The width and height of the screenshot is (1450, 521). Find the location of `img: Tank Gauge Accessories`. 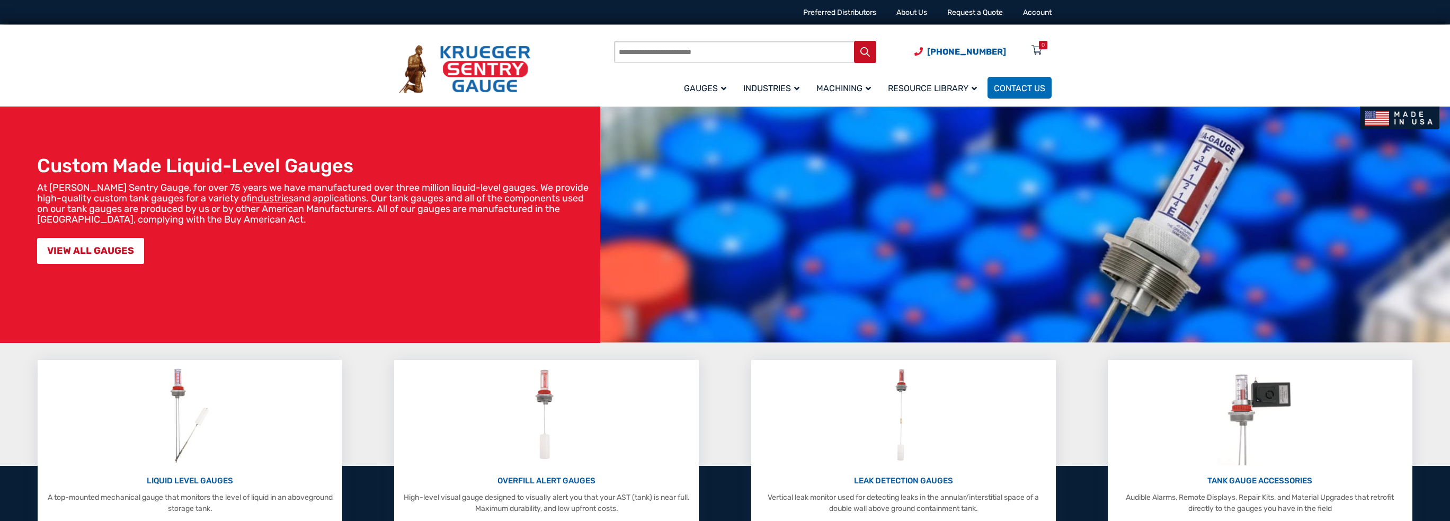

img: Tank Gauge Accessories is located at coordinates (1260, 415).